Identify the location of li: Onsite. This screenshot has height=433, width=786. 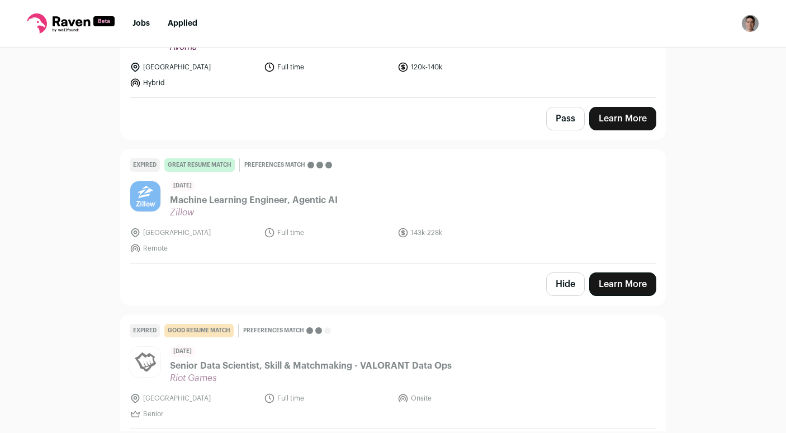
(461, 398).